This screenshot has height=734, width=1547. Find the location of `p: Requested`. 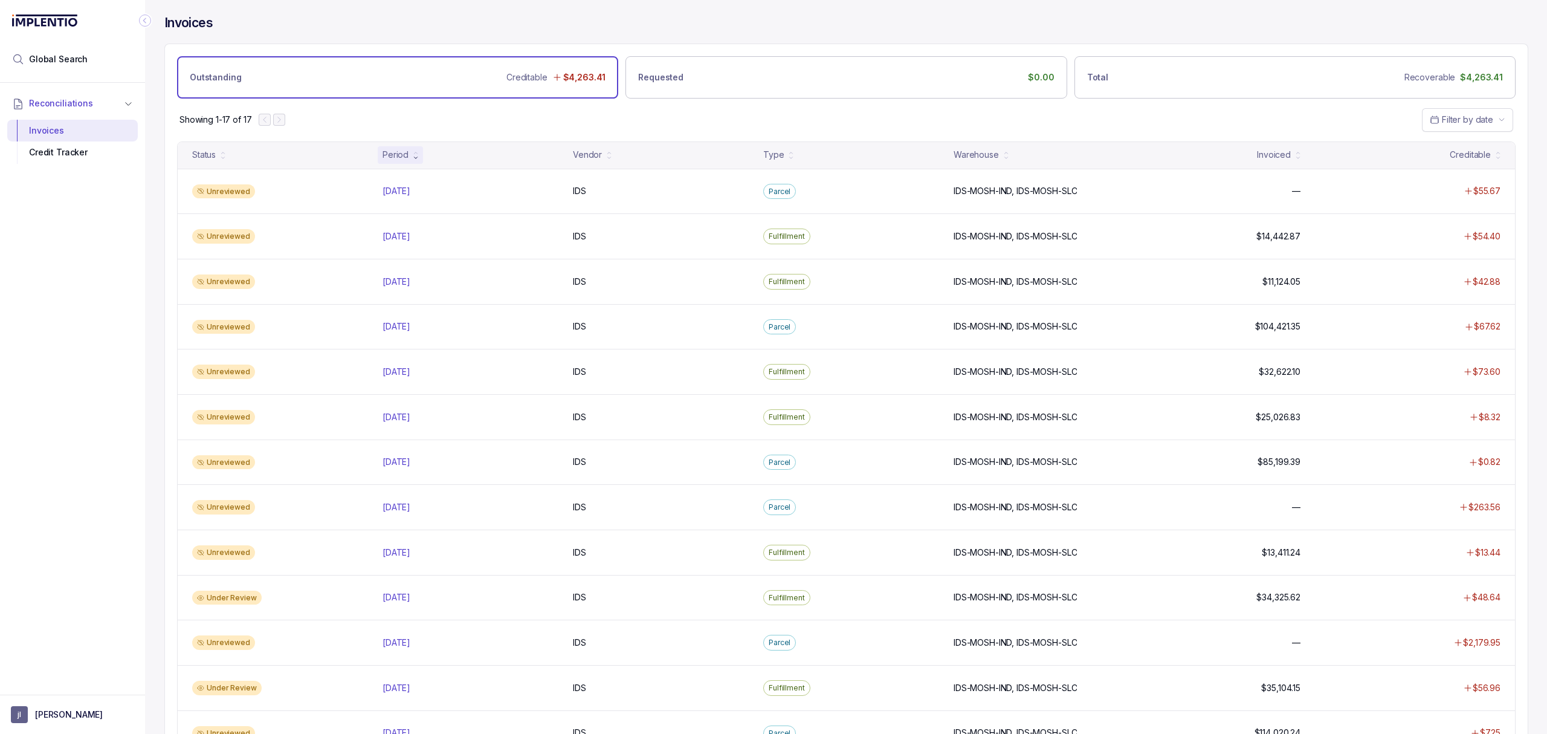

p: Requested is located at coordinates (661, 77).